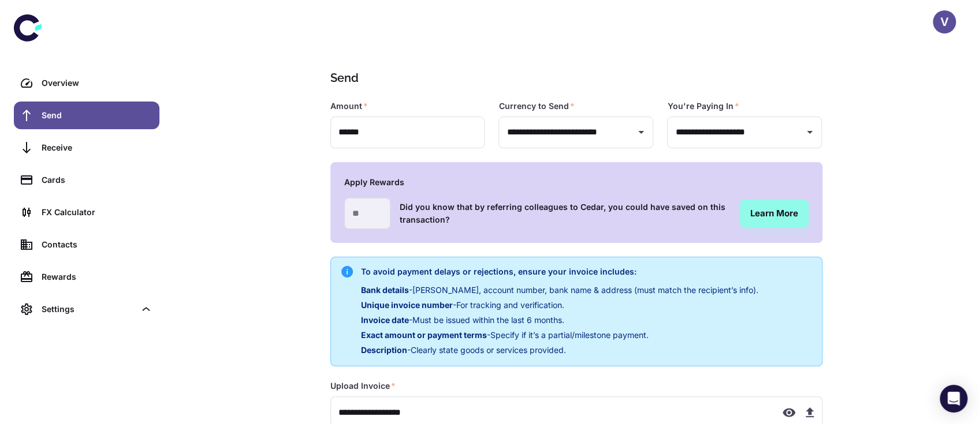  What do you see at coordinates (97, 148) in the screenshot?
I see `div: Receive` at bounding box center [97, 148].